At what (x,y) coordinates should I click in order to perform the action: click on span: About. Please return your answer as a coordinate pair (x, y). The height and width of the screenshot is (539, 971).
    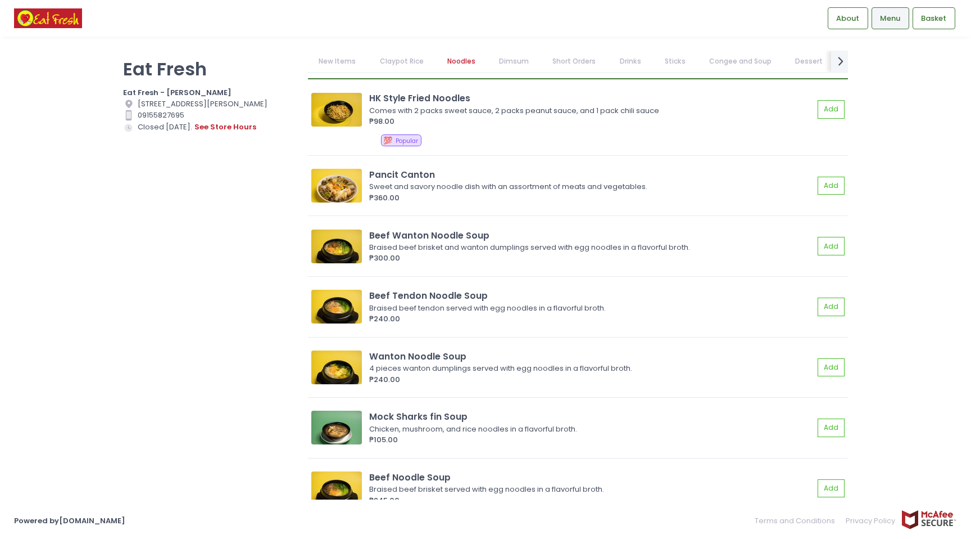
    Looking at the image, I should click on (848, 19).